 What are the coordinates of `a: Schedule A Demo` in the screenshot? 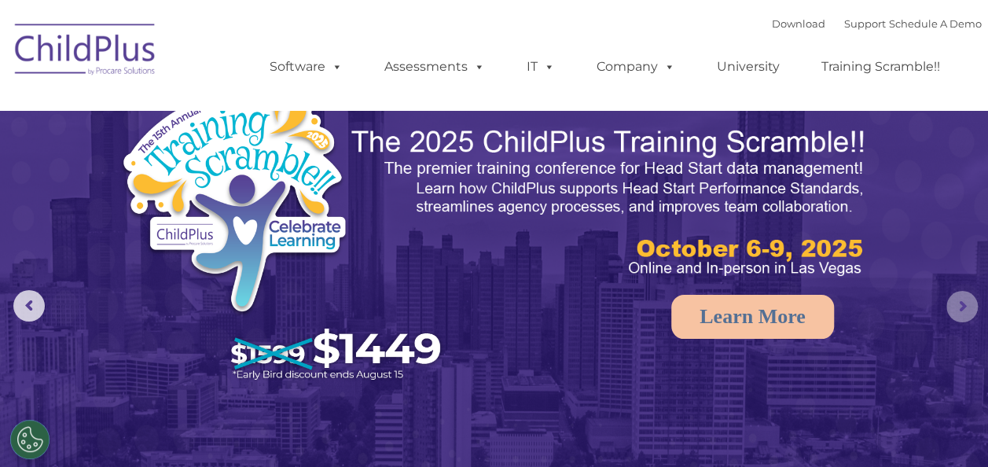 It's located at (935, 24).